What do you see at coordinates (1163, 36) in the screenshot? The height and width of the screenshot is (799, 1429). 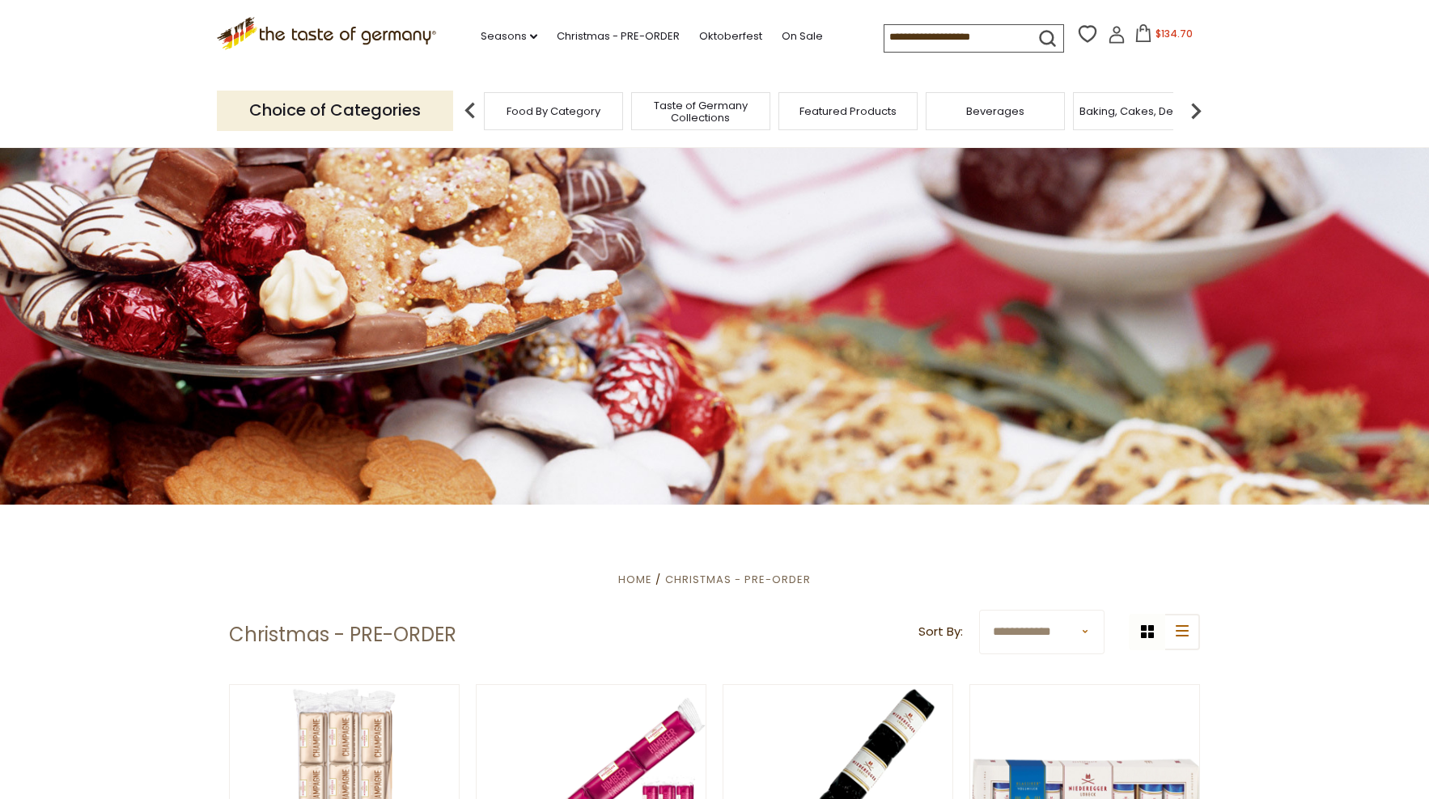 I see `button: $134.70` at bounding box center [1163, 36].